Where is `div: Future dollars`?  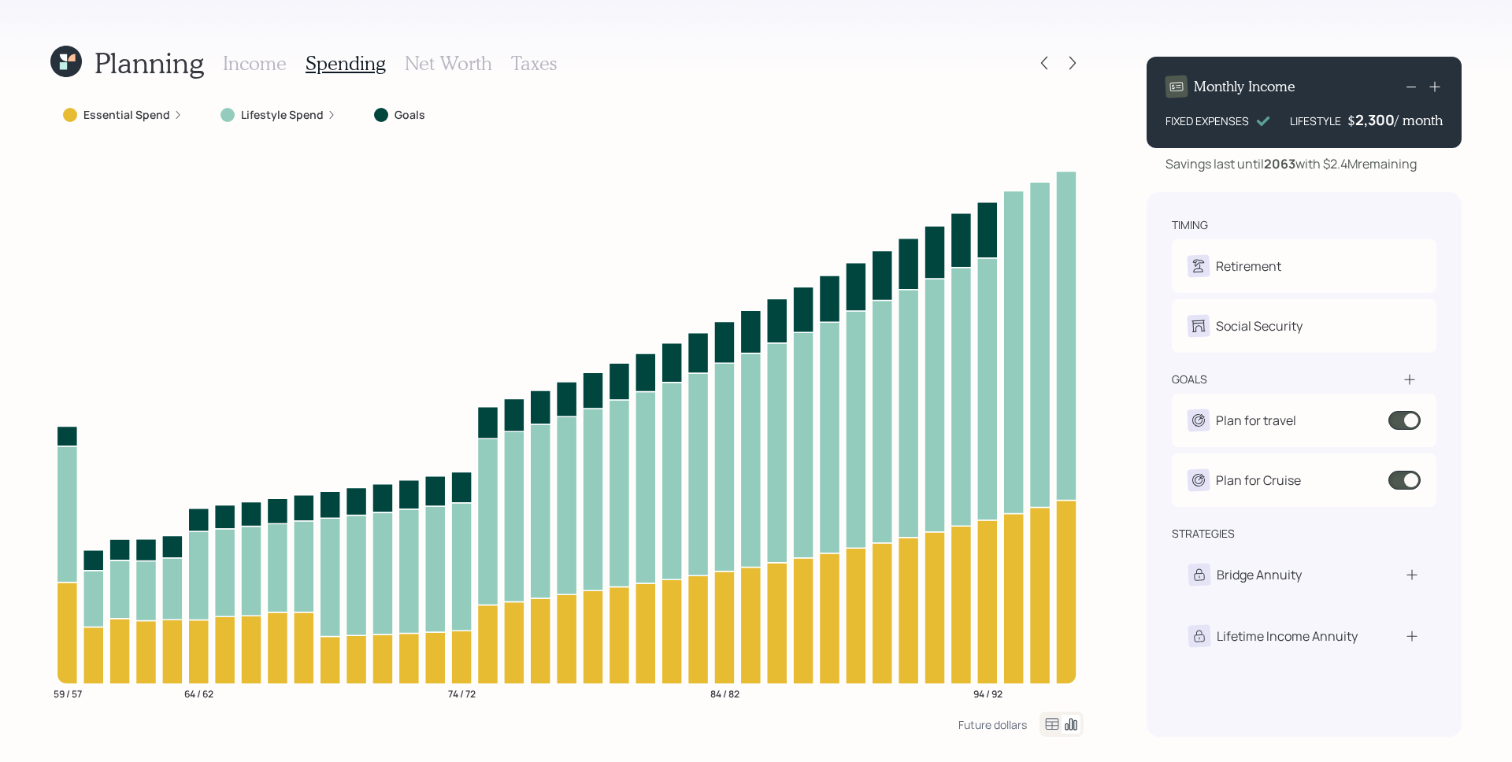 div: Future dollars is located at coordinates (992, 725).